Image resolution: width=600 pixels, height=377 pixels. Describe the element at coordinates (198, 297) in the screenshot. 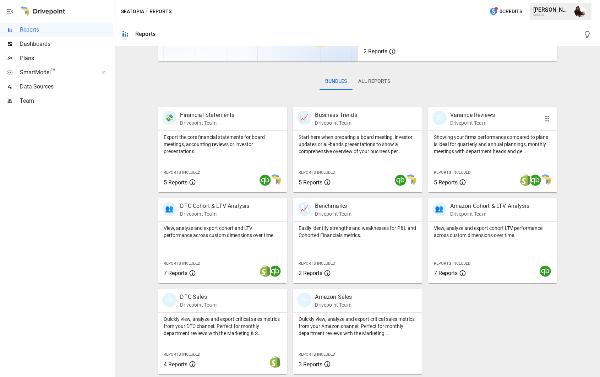

I see `p: DTC Sales` at that location.